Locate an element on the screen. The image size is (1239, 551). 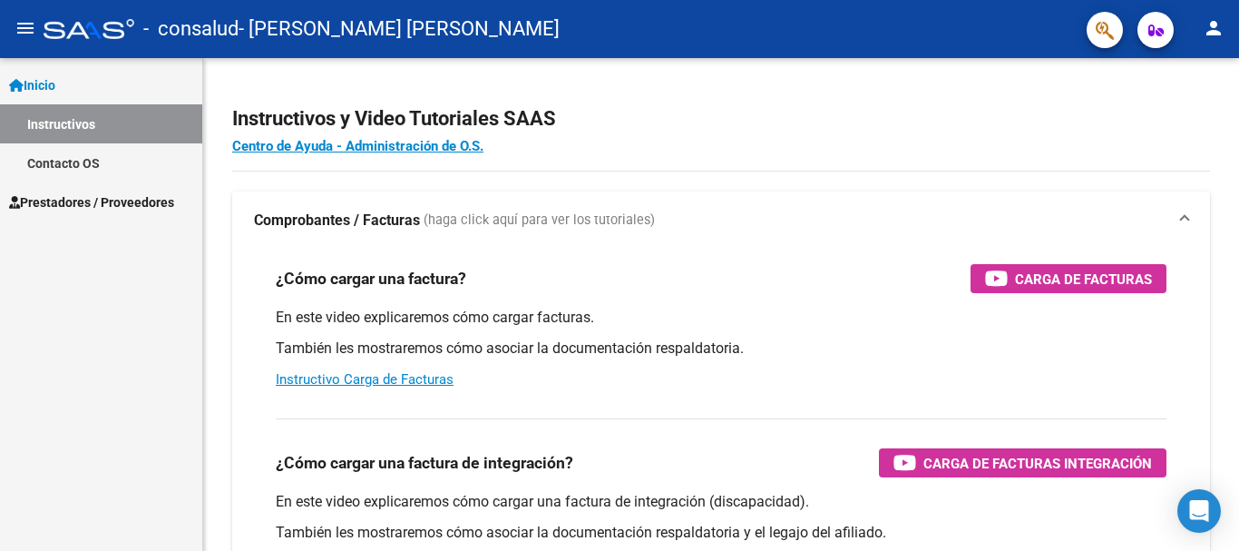
a: Centro de Ayuda - Administración de O.S. is located at coordinates (357, 146).